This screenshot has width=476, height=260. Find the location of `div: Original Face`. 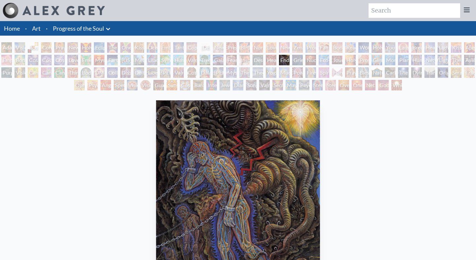

div: Original Face is located at coordinates (443, 73).